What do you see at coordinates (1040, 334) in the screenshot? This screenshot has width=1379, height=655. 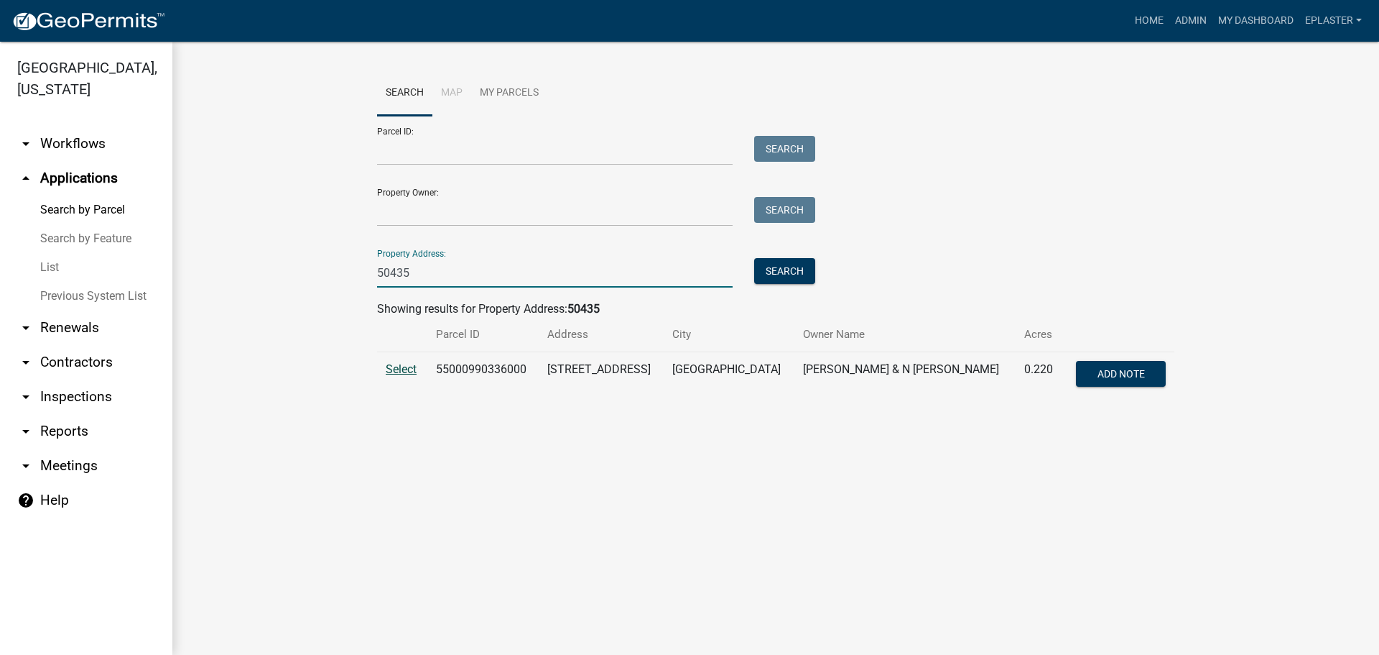 I see `th: Acres` at bounding box center [1040, 334].